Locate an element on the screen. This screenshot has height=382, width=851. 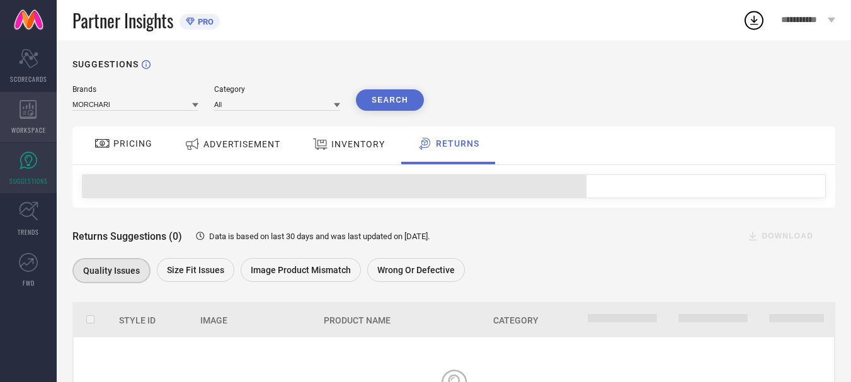
span: RETURNS is located at coordinates (457, 144).